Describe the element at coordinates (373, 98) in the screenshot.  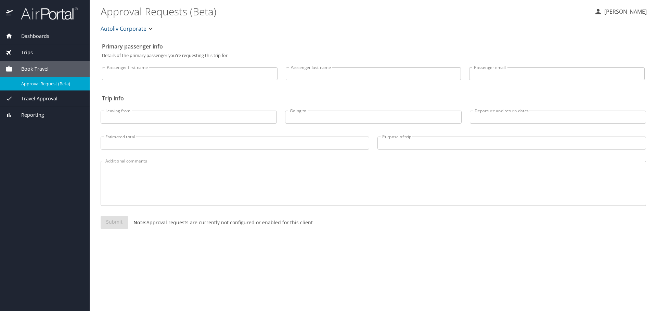
I see `h2: Trip info` at that location.